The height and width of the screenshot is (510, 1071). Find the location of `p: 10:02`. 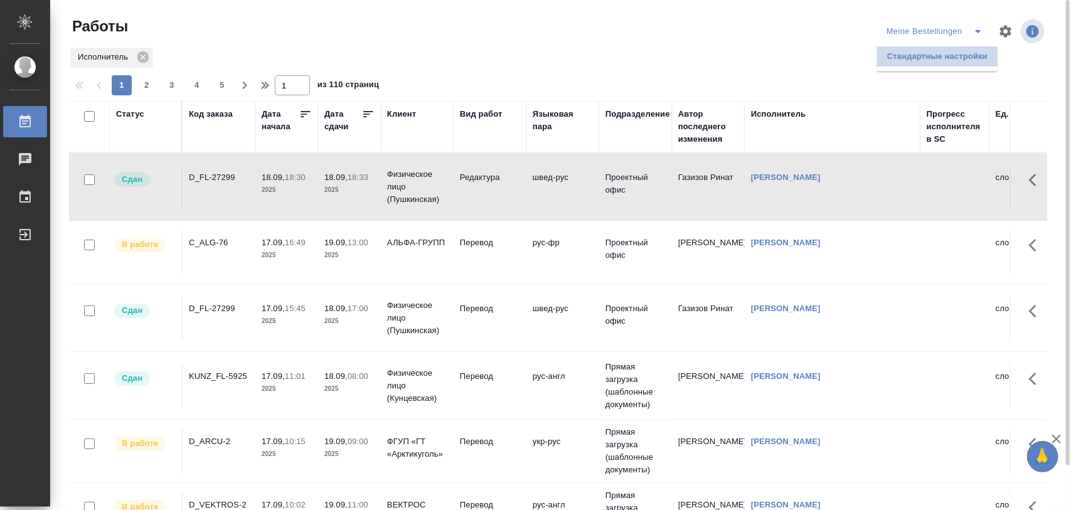

p: 10:02 is located at coordinates (295, 505).